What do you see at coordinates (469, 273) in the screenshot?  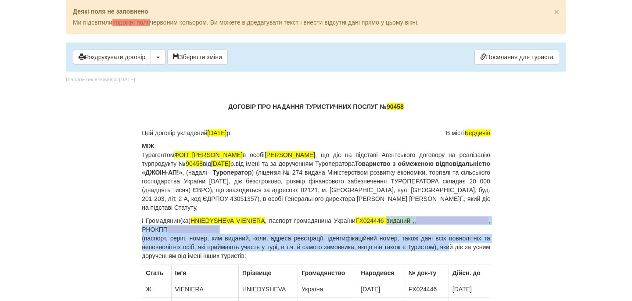 I see `th: Дійсн. до` at bounding box center [469, 273].